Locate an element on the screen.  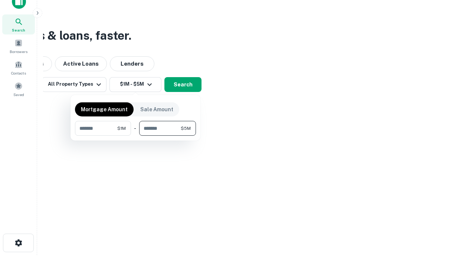
span: $1M is located at coordinates (121, 128).